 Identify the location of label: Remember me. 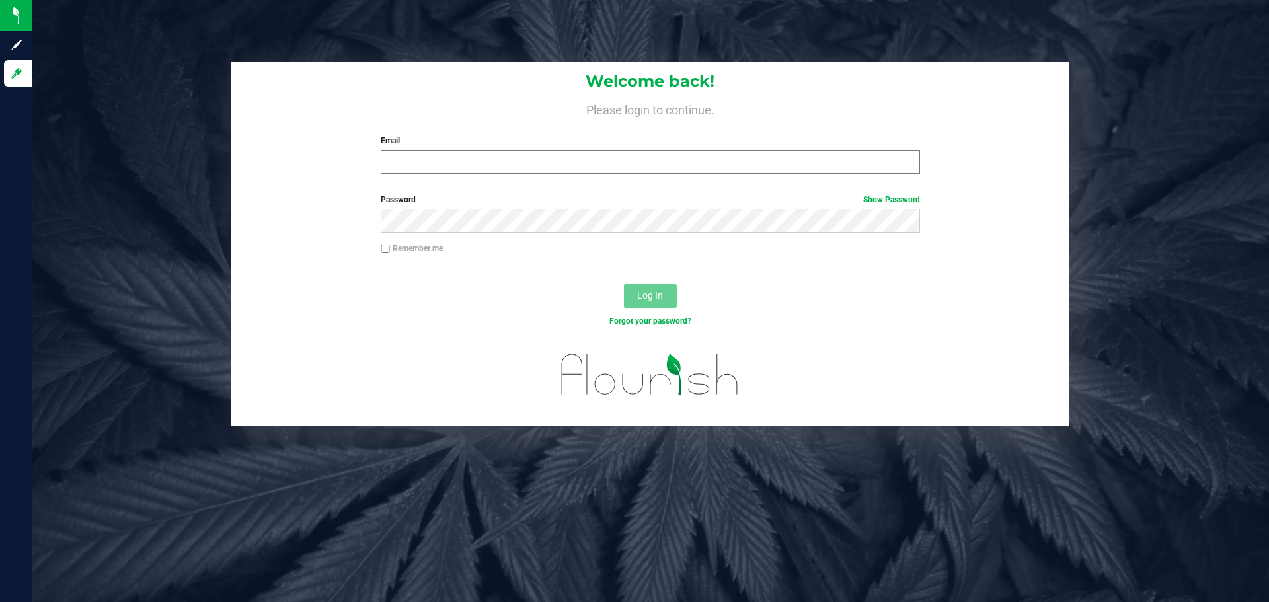
(412, 248).